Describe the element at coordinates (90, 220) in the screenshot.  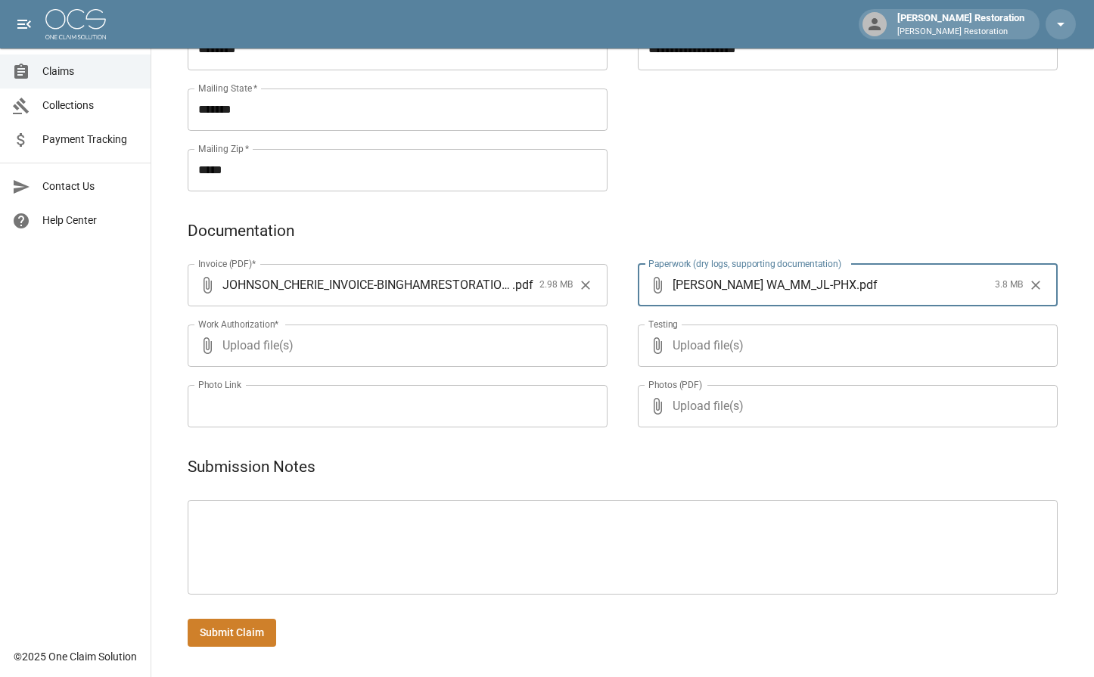
I see `span: Help Center` at that location.